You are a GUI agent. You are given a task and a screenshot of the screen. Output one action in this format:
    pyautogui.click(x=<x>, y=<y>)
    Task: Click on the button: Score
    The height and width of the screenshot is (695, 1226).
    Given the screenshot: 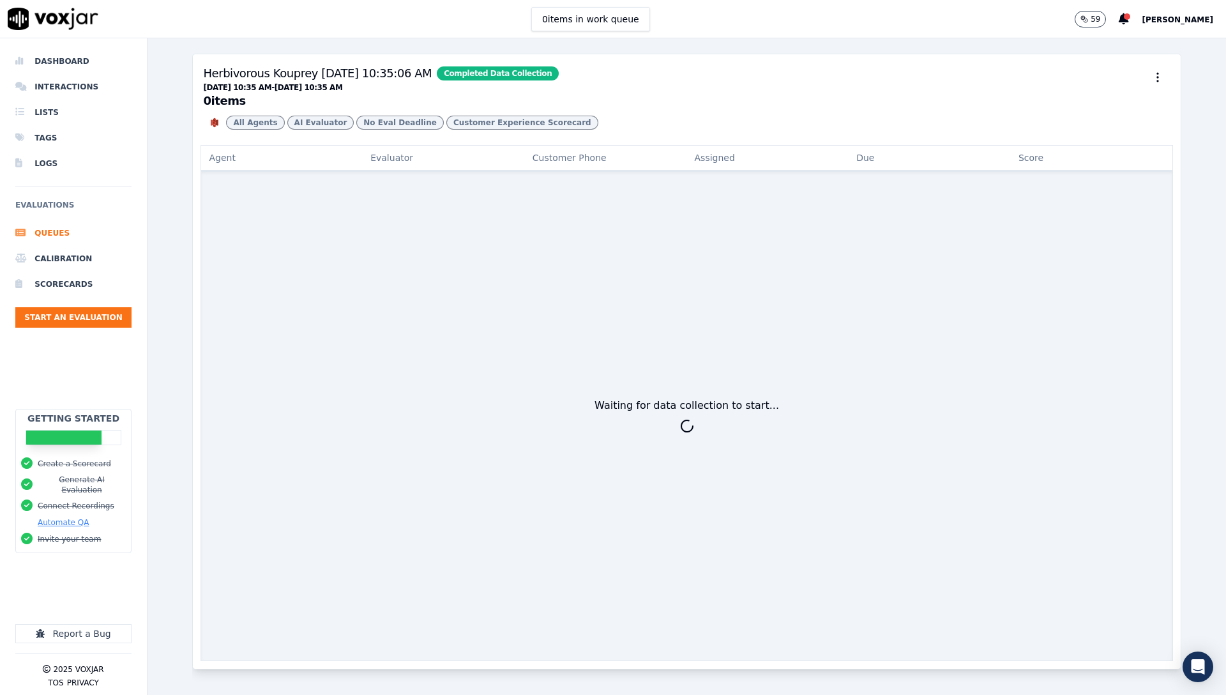 What is the action you would take?
    pyautogui.click(x=1092, y=158)
    